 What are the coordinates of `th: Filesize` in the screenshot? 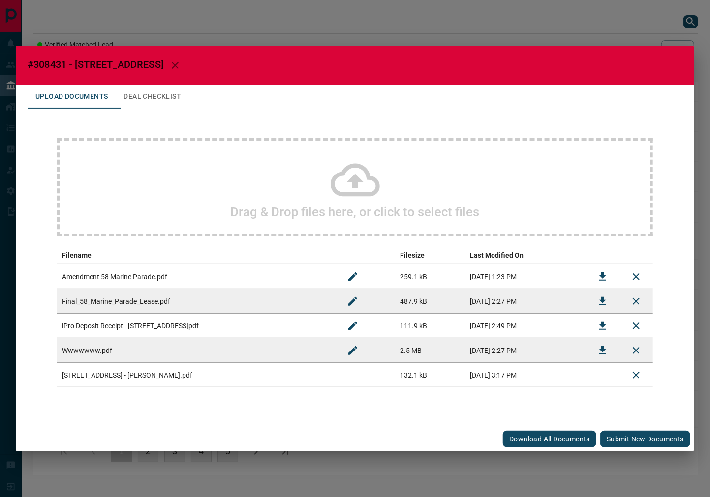 It's located at (430, 255).